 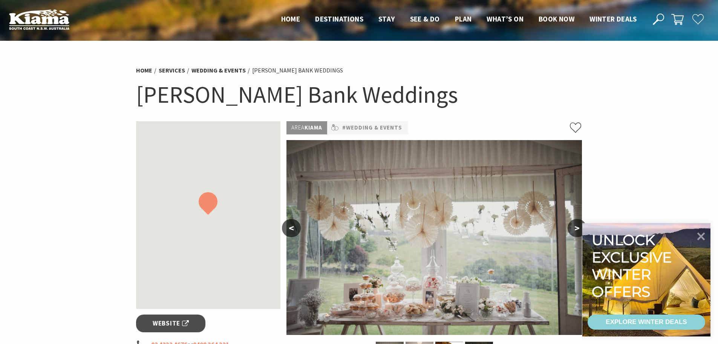 I want to click on span: Book now, so click(x=557, y=19).